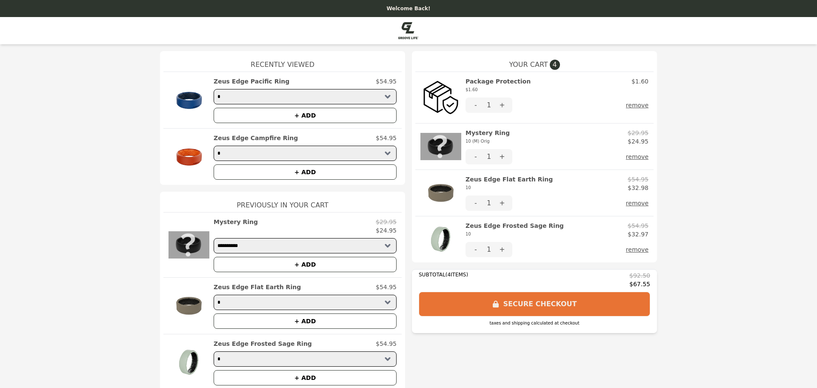  I want to click on h1: Previously In Your Cart, so click(283, 202).